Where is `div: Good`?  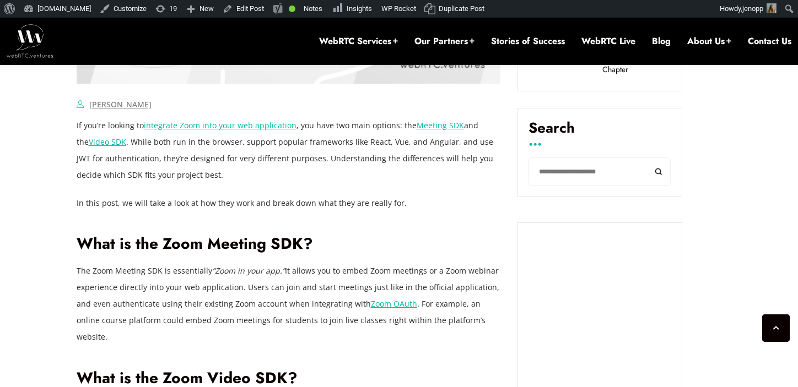 div: Good is located at coordinates (292, 9).